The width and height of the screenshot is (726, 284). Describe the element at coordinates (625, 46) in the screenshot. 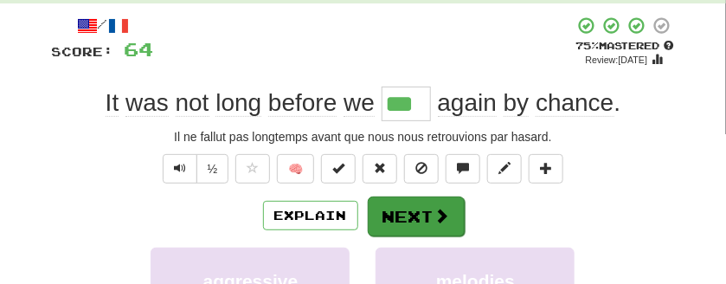

I see `div: Mastered` at that location.